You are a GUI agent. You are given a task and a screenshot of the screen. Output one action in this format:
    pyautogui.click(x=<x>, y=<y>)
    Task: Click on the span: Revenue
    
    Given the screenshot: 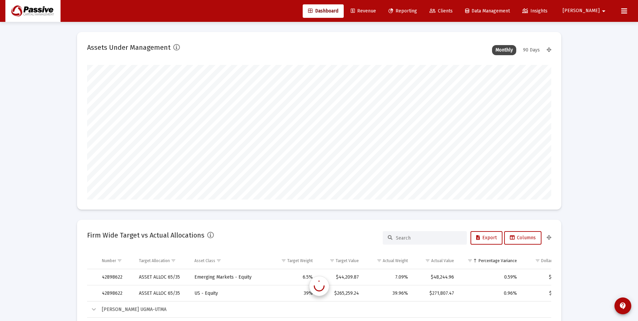 What is the action you would take?
    pyautogui.click(x=363, y=11)
    